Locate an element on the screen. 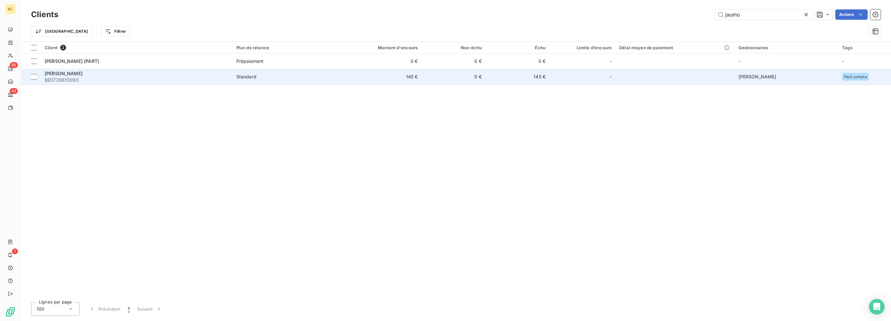 The width and height of the screenshot is (891, 321). span: 42 is located at coordinates (14, 91).